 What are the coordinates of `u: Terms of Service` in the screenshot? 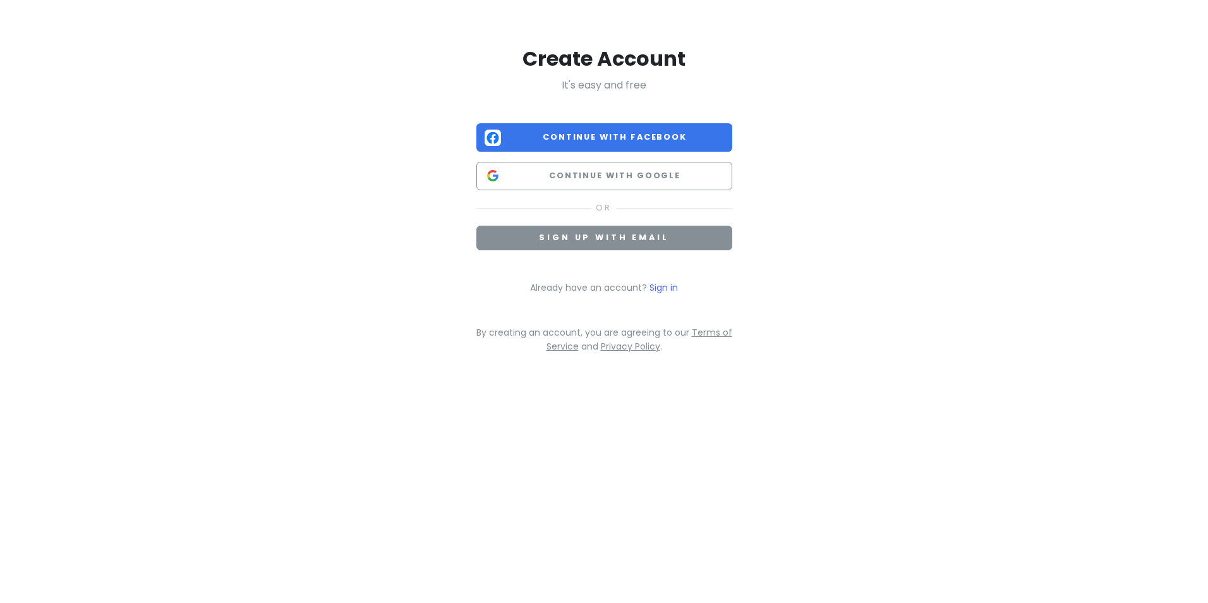 It's located at (639, 339).